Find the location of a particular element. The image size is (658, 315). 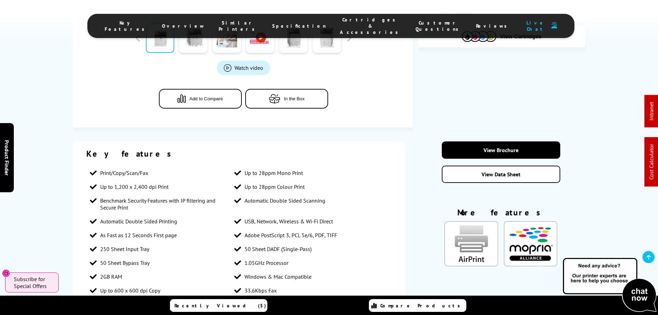

img: Mopria Certified is located at coordinates (530, 243).